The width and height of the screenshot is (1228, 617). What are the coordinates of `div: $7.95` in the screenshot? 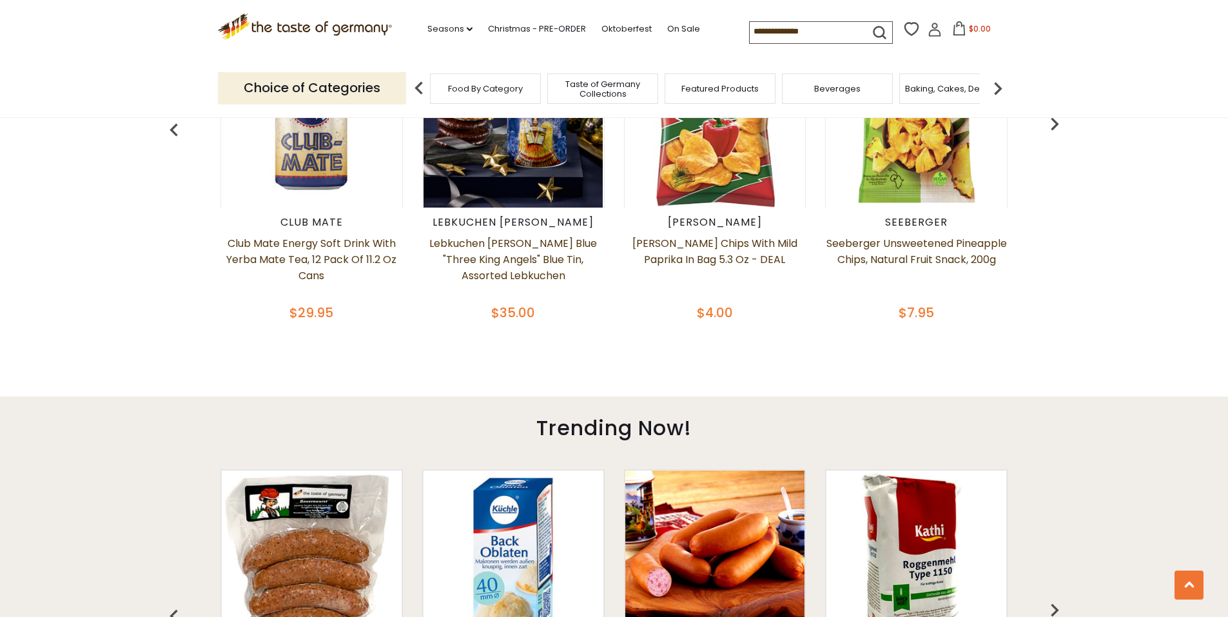 It's located at (916, 313).